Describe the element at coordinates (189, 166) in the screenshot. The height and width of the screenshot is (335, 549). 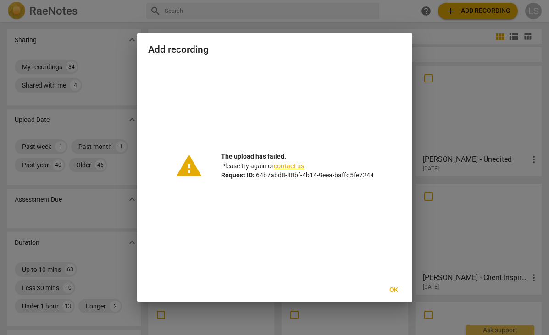
I see `span: warning` at that location.